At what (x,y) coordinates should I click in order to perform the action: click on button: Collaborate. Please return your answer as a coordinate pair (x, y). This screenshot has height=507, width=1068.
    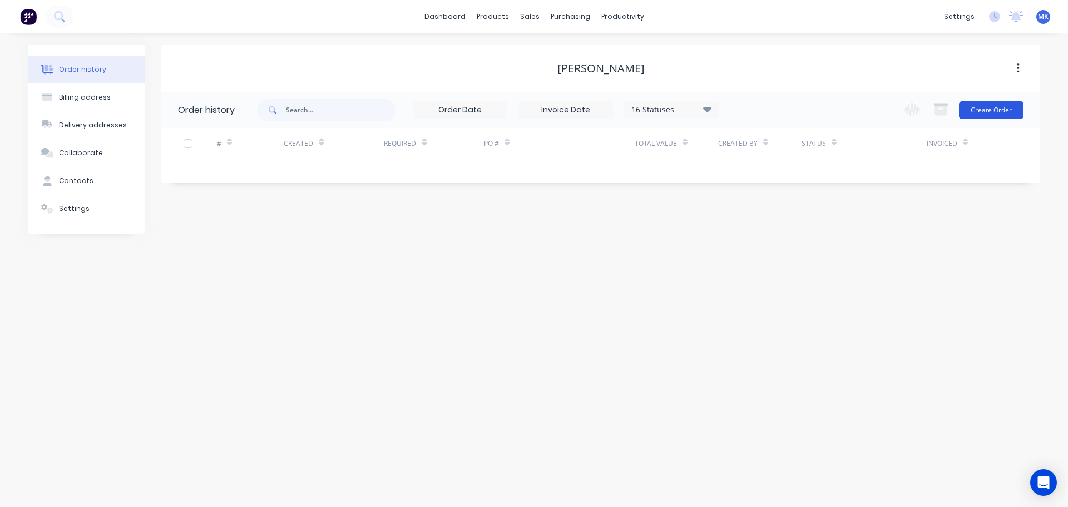
    Looking at the image, I should click on (86, 153).